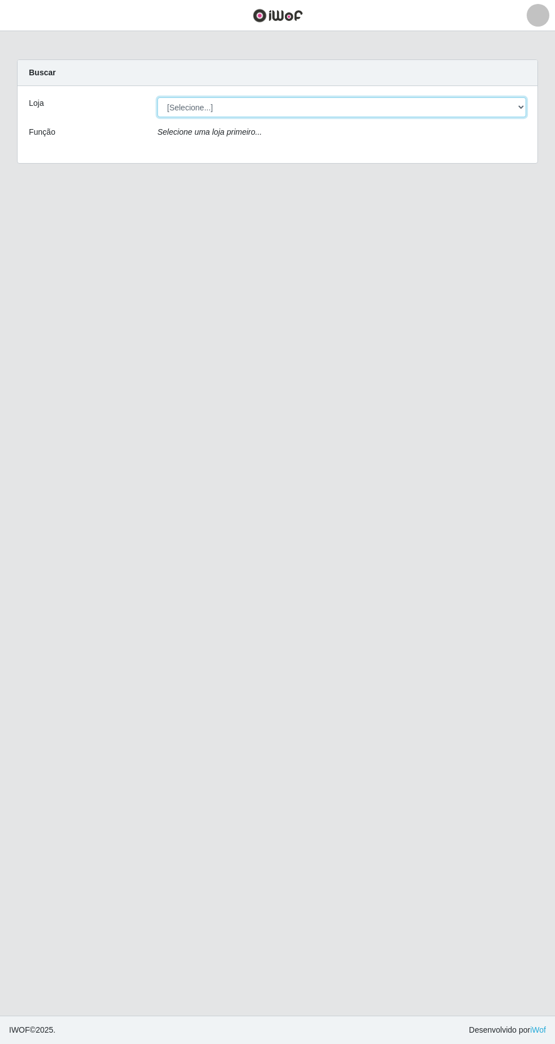  I want to click on label: Loja, so click(36, 103).